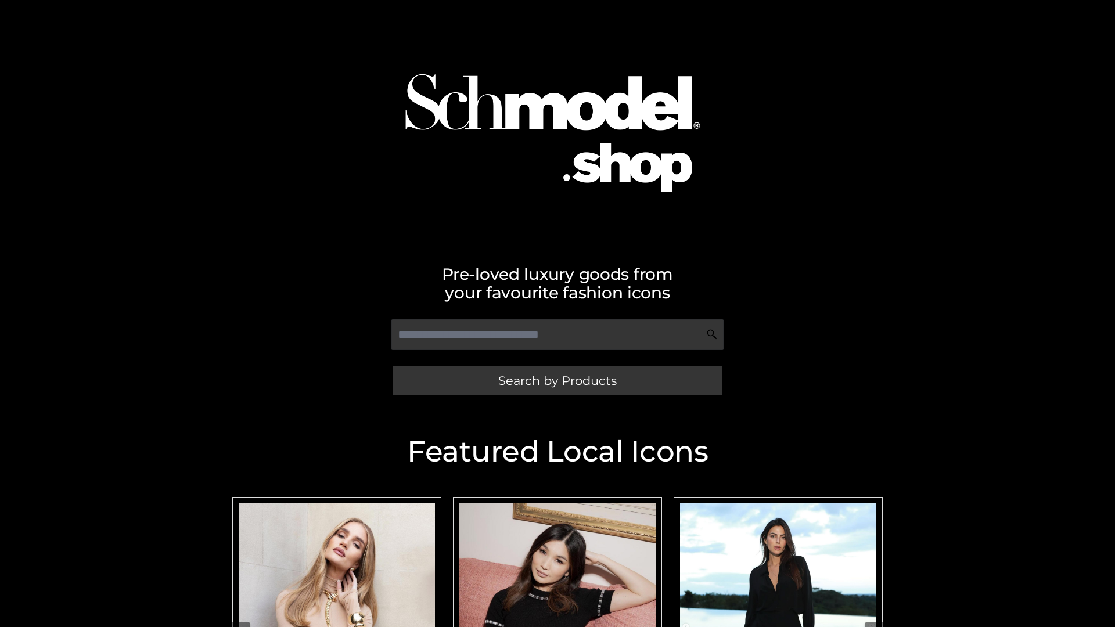 The image size is (1115, 627). I want to click on img: Search Icon, so click(712, 334).